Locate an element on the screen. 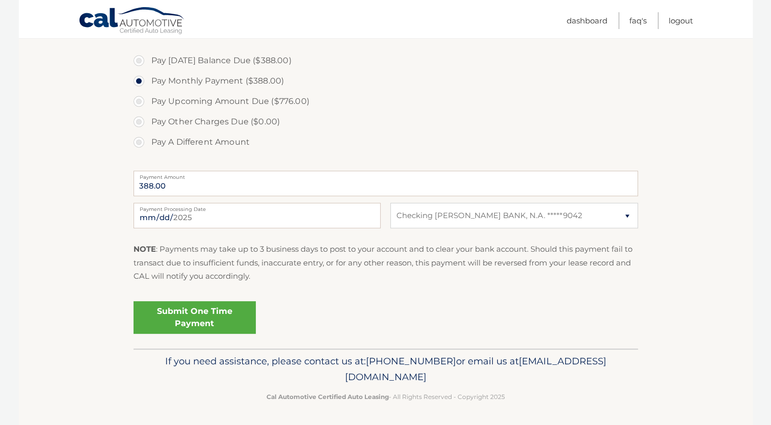 The image size is (771, 425). input: Payment Amount is located at coordinates (386, 183).